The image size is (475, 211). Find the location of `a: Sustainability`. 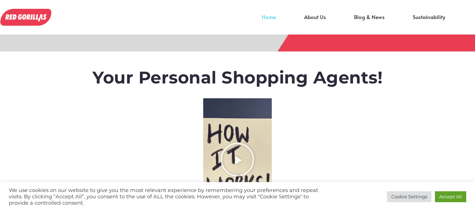

a: Sustainability is located at coordinates (429, 22).